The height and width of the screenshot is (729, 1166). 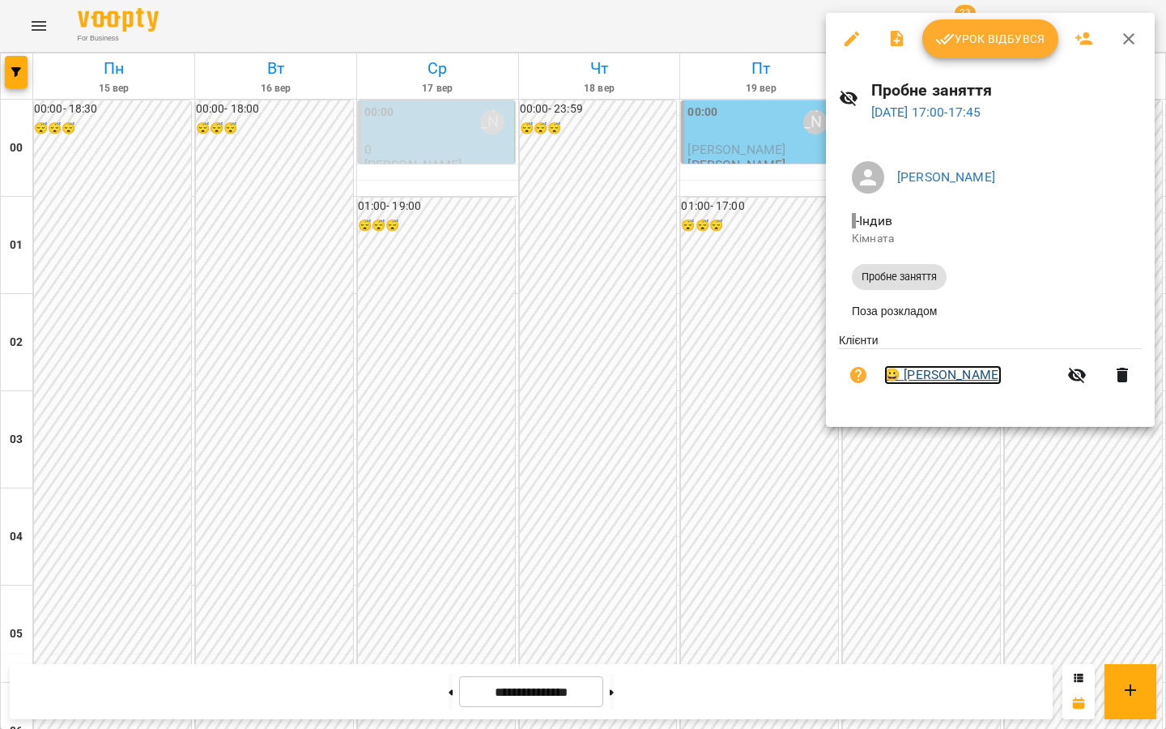 I want to click on ul: Клієнти, so click(x=991, y=369).